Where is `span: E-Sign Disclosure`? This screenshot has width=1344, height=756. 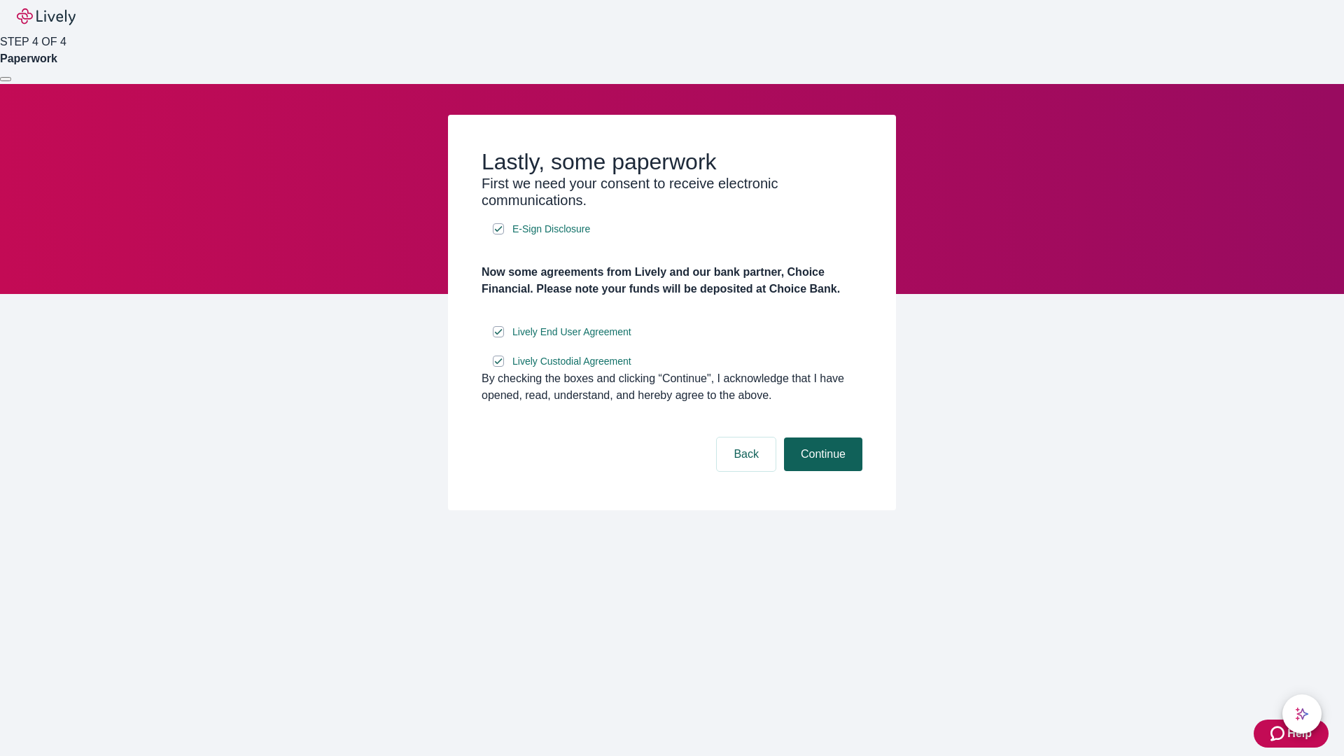 span: E-Sign Disclosure is located at coordinates (551, 229).